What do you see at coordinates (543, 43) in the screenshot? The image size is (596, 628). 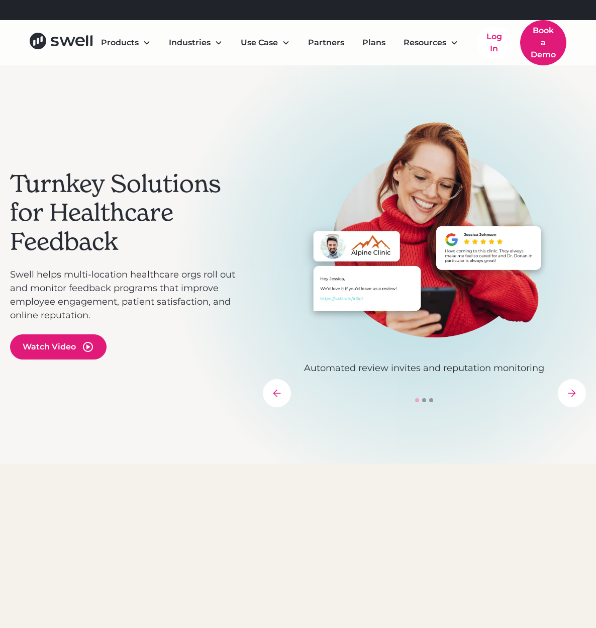 I see `a: Book a Demo` at bounding box center [543, 43].